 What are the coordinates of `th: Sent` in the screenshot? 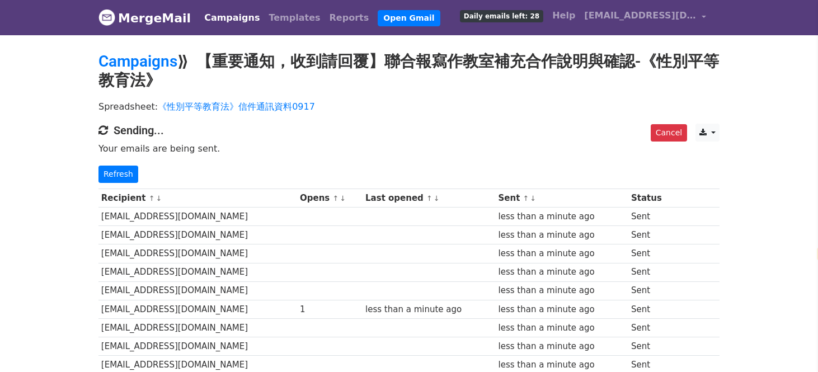 It's located at (562, 198).